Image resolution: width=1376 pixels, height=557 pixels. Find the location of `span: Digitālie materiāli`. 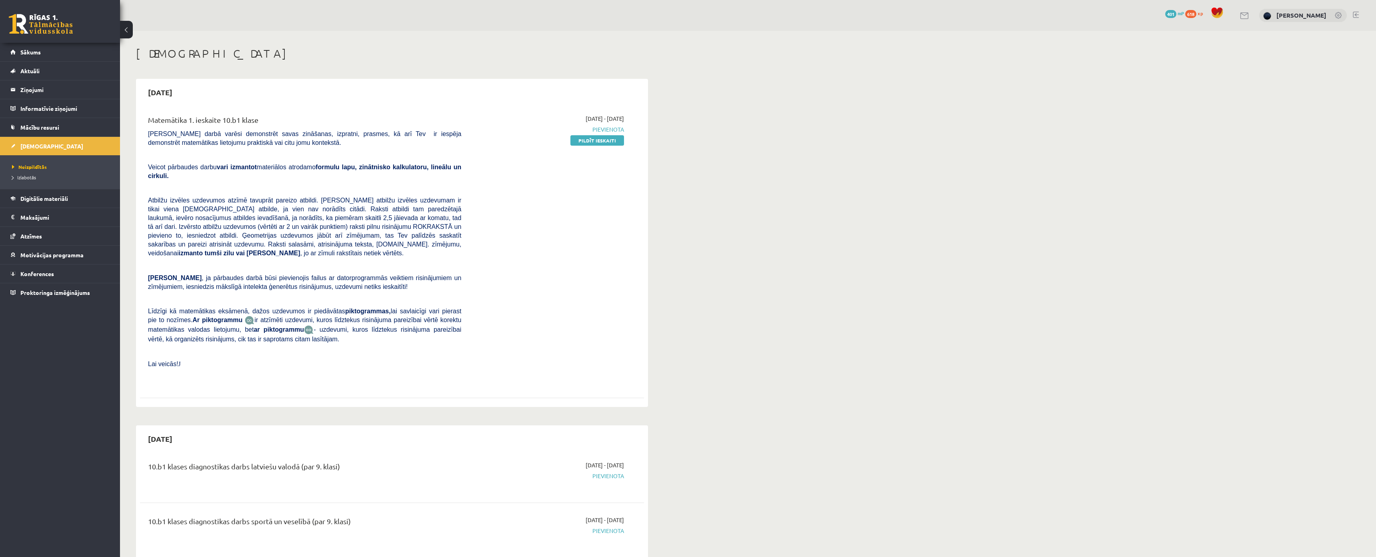

span: Digitālie materiāli is located at coordinates (44, 198).